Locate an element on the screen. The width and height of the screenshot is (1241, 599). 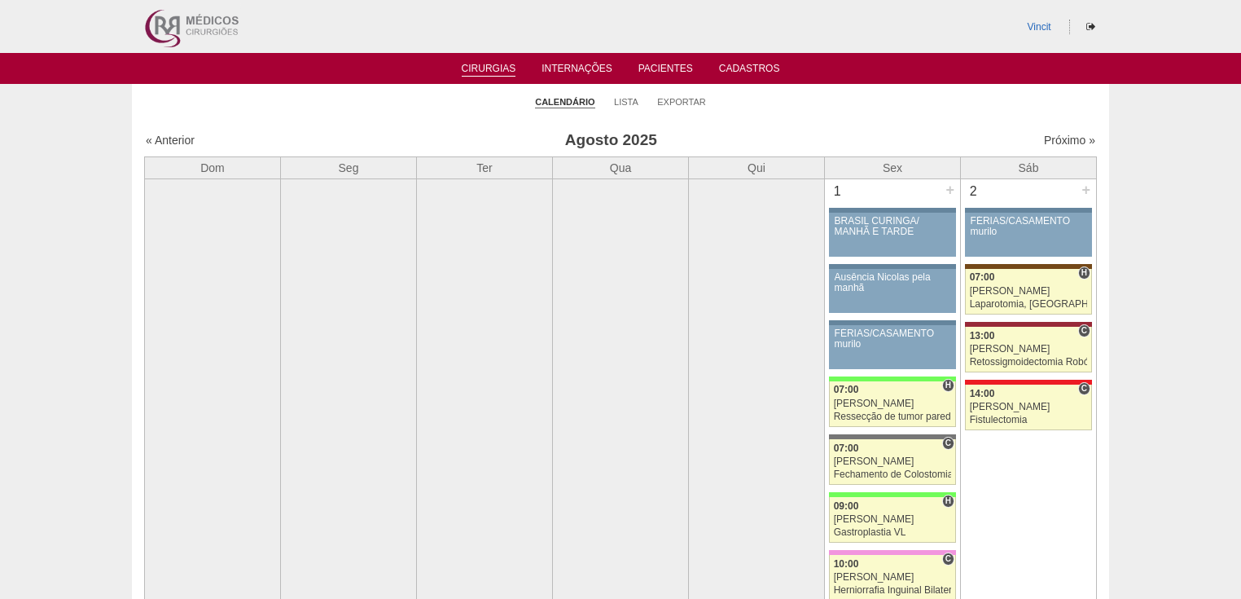
th: Sex is located at coordinates (893, 167).